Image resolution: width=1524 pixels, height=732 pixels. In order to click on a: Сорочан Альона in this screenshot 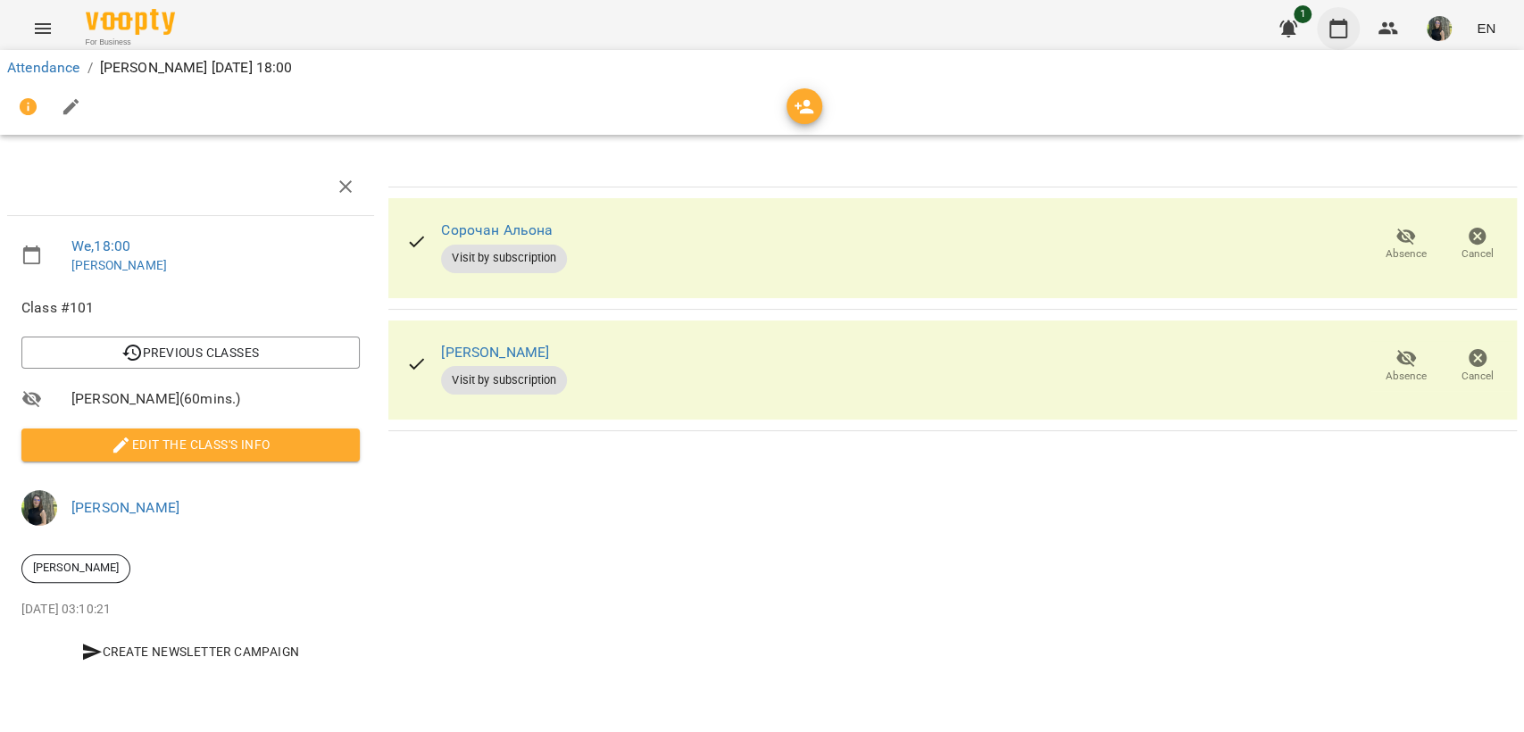, I will do `click(496, 229)`.